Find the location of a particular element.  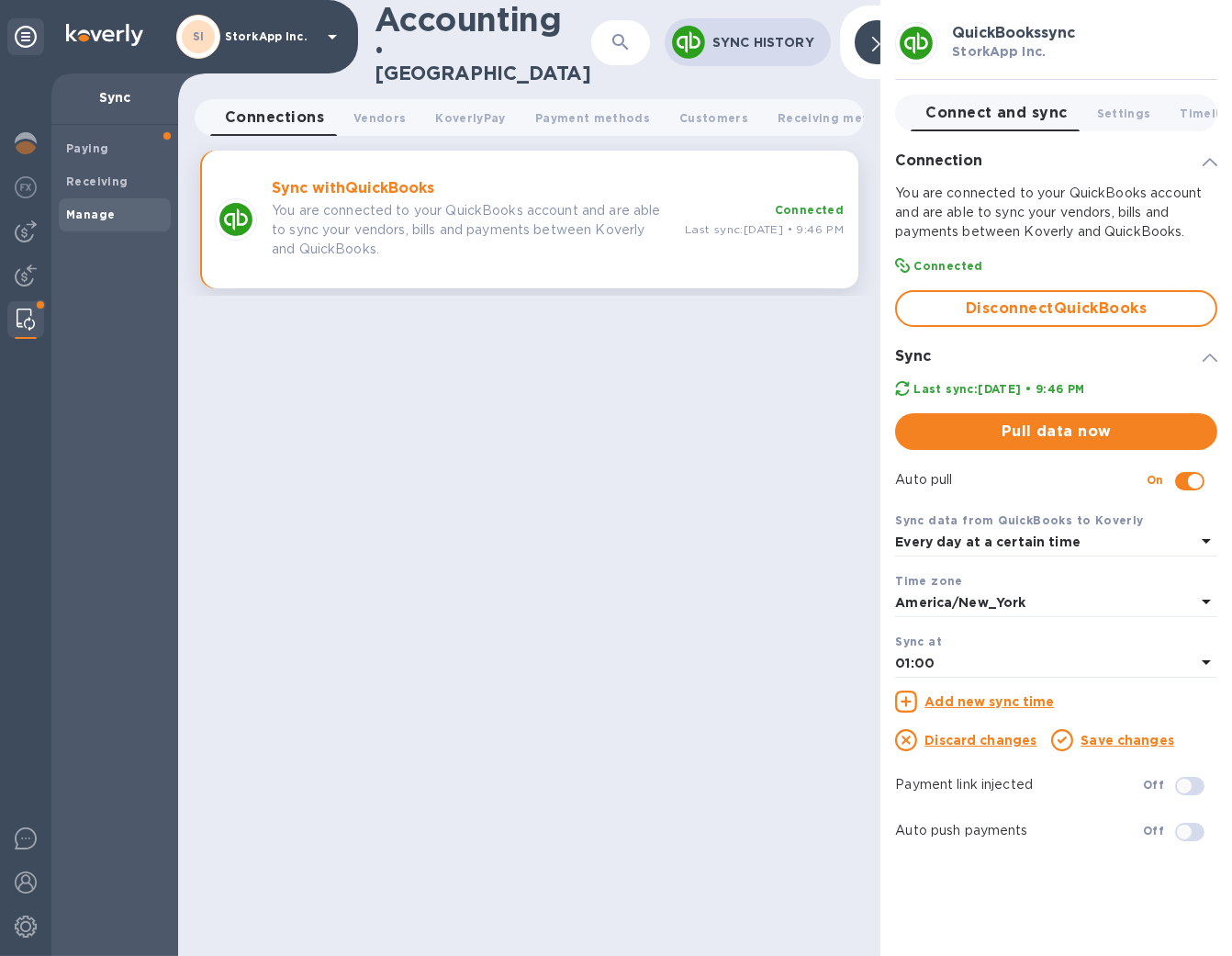

span: Disconnect QuickBooks is located at coordinates (1056, 308).